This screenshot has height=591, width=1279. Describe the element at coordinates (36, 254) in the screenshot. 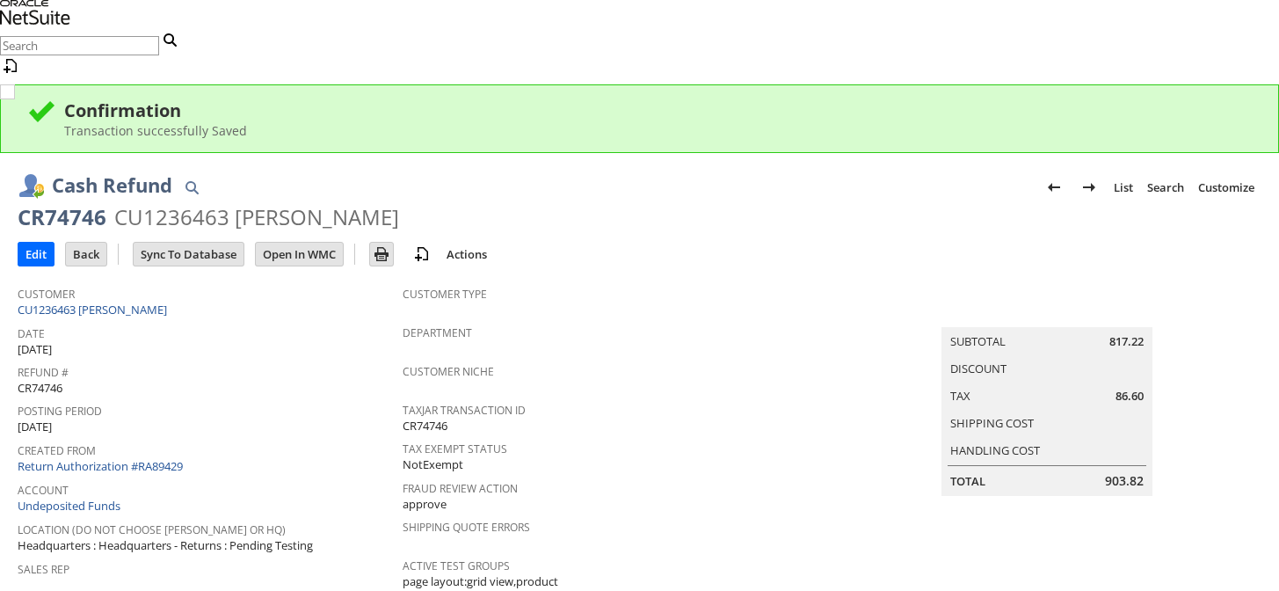

I see `input: Edit` at that location.